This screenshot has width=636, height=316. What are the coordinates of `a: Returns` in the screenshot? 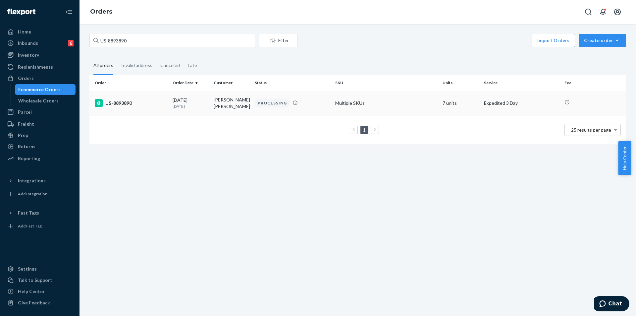 It's located at (40, 147).